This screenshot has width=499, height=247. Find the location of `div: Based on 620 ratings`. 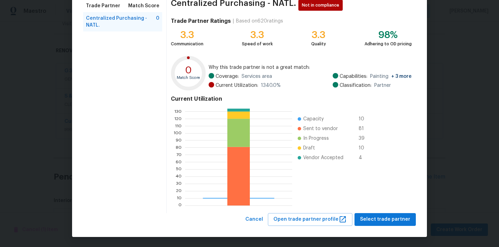

div: Based on 620 ratings is located at coordinates (259, 21).